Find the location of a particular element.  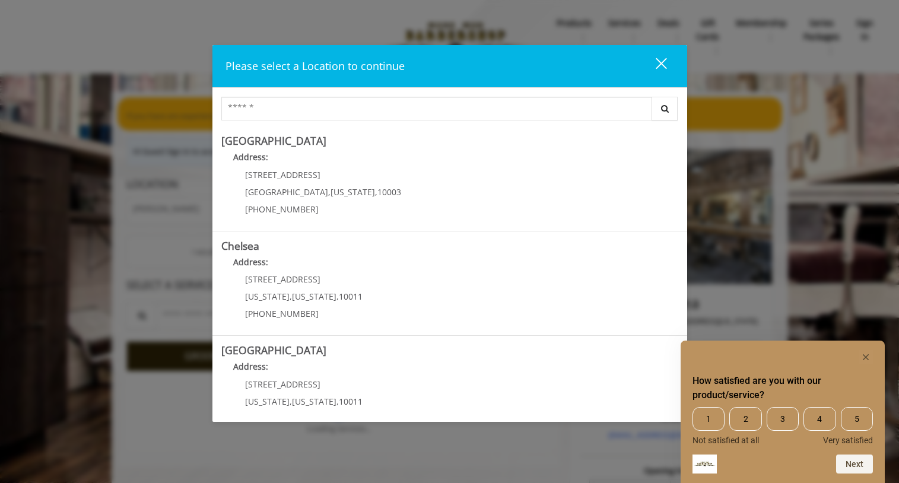

button: Next question is located at coordinates (854, 464).